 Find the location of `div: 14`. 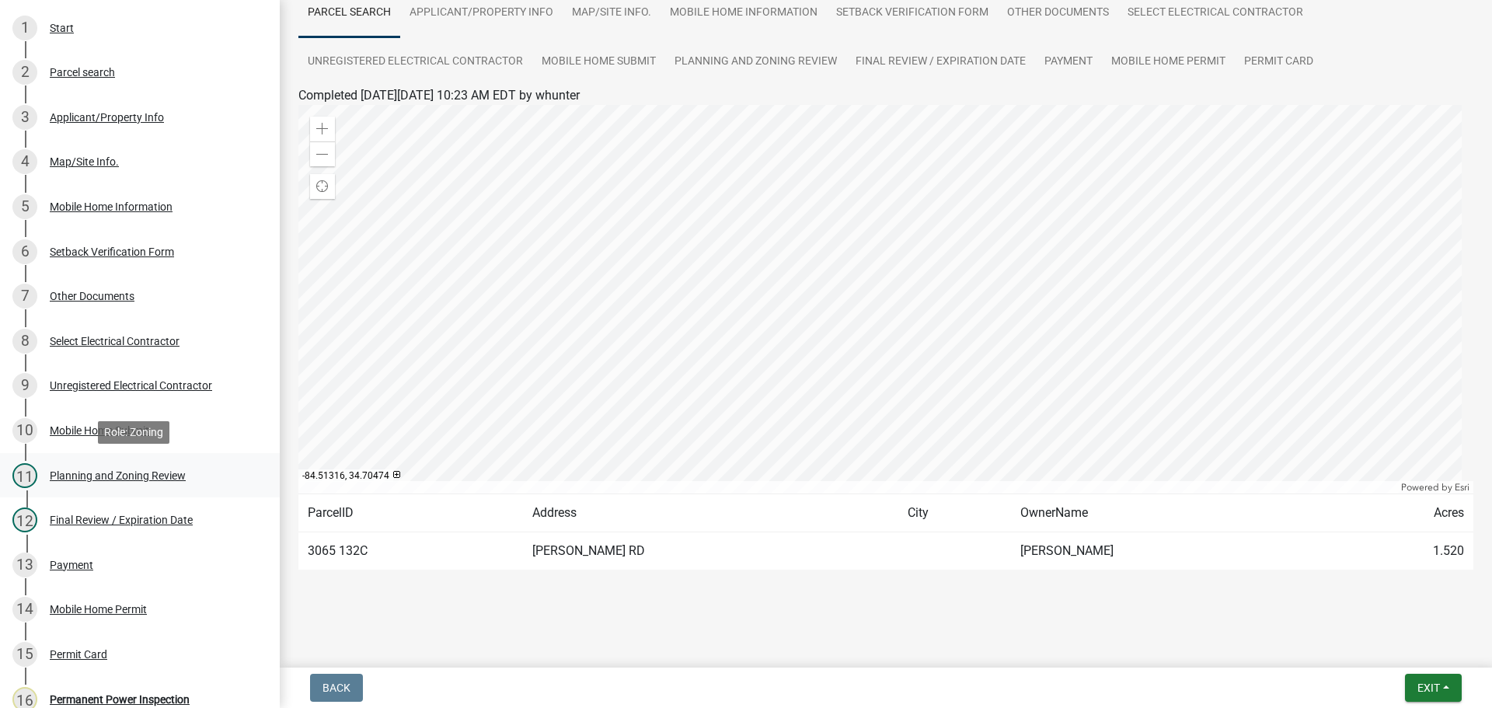

div: 14 is located at coordinates (25, 609).